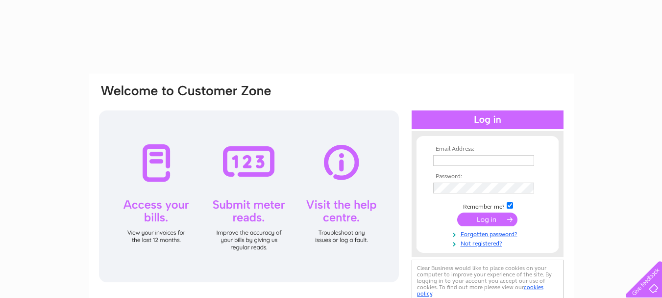  What do you see at coordinates (488, 177) in the screenshot?
I see `th: Password:` at bounding box center [488, 177].